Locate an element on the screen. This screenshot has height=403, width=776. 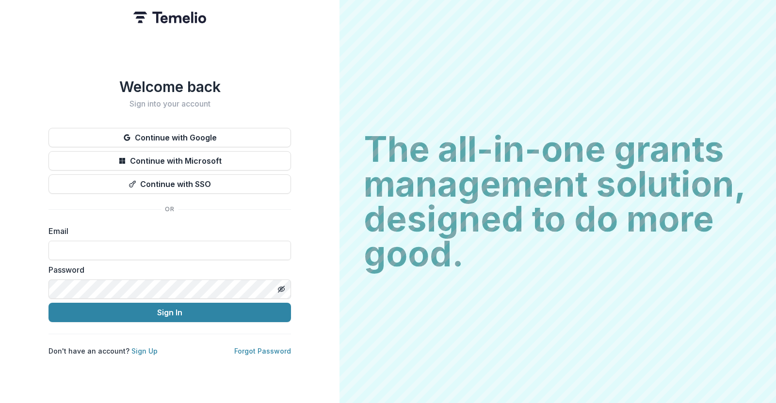
p: Don't have an account? is located at coordinates (103, 351).